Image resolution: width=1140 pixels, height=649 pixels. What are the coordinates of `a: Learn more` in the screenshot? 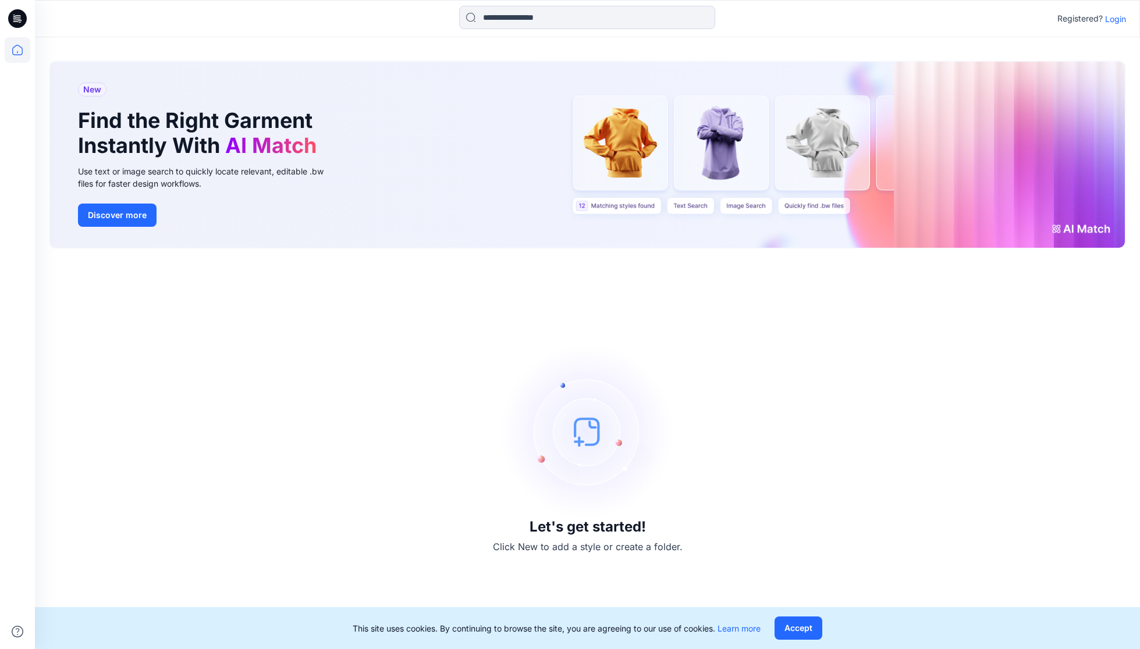 It's located at (739, 628).